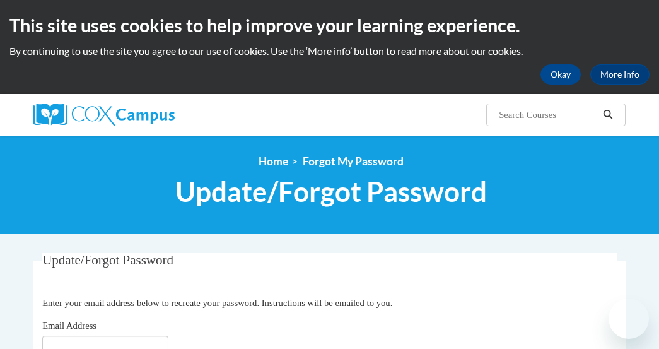 This screenshot has height=349, width=659. I want to click on input: Search Courses, so click(548, 115).